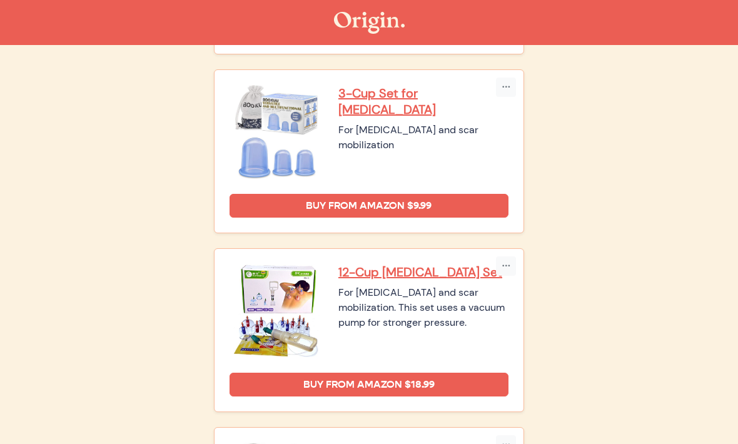 This screenshot has width=738, height=444. Describe the element at coordinates (369, 206) in the screenshot. I see `a: Buy from Amazon $9.99` at that location.